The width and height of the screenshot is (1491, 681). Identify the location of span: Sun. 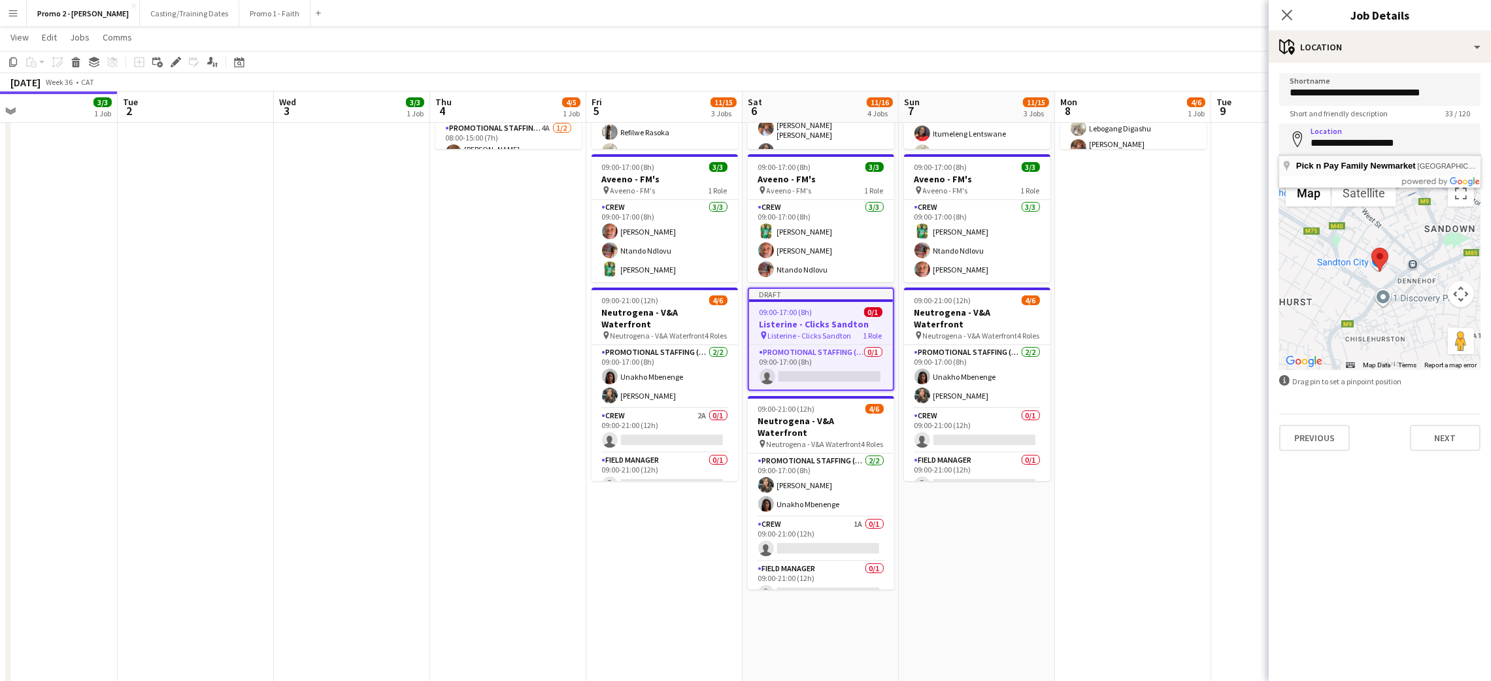
(912, 102).